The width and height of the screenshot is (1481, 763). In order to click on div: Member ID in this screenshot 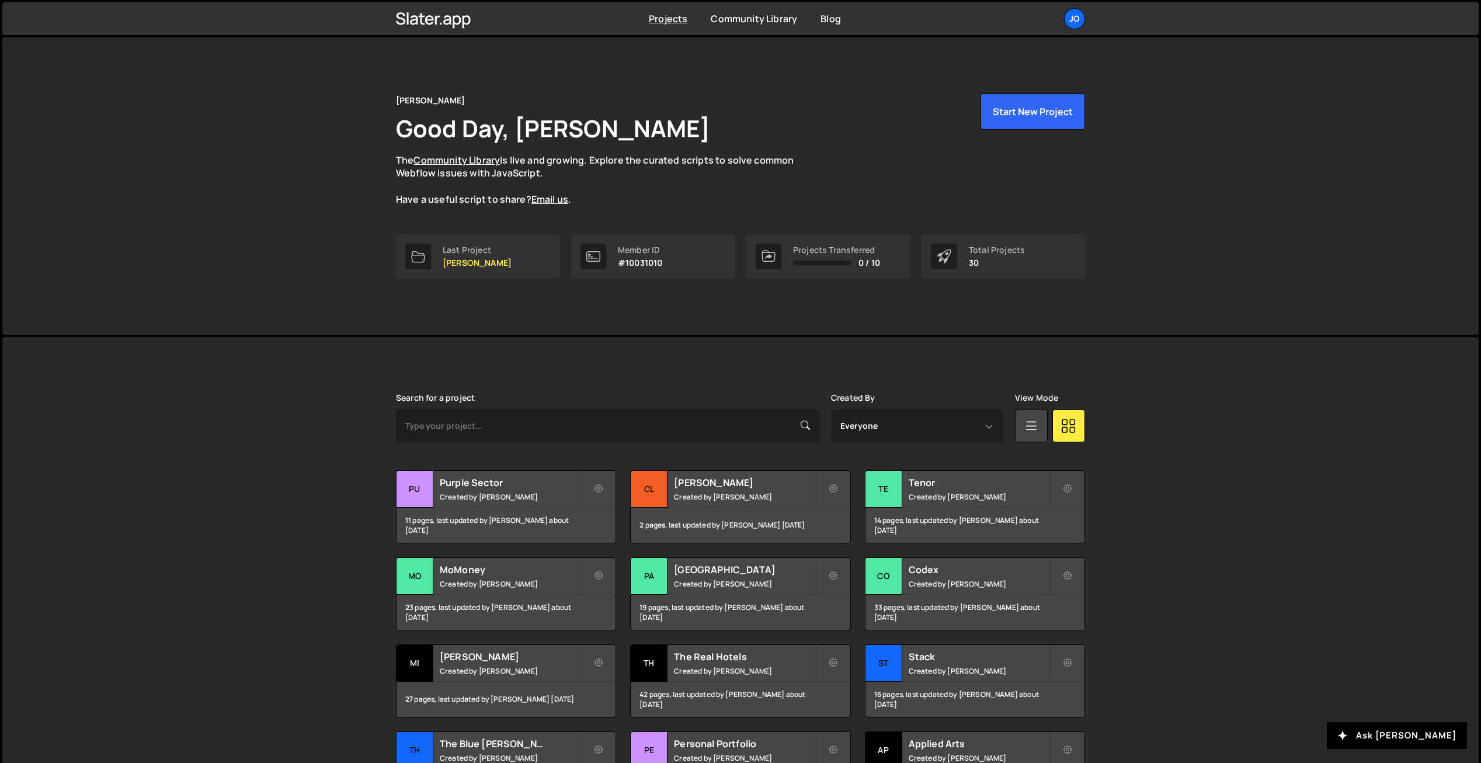, I will do `click(640, 250)`.